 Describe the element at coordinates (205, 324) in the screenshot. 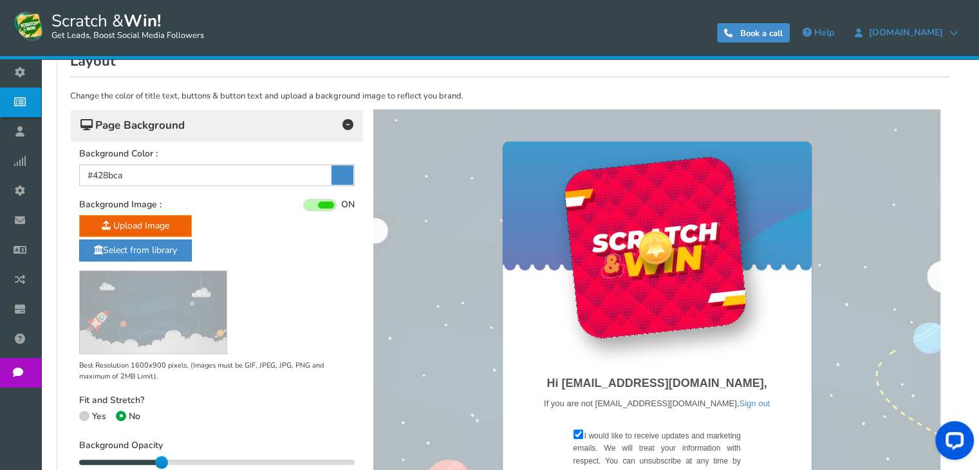

I see `input: I would like to receive updates and marketing emails. We will treat your information with respect...` at that location.